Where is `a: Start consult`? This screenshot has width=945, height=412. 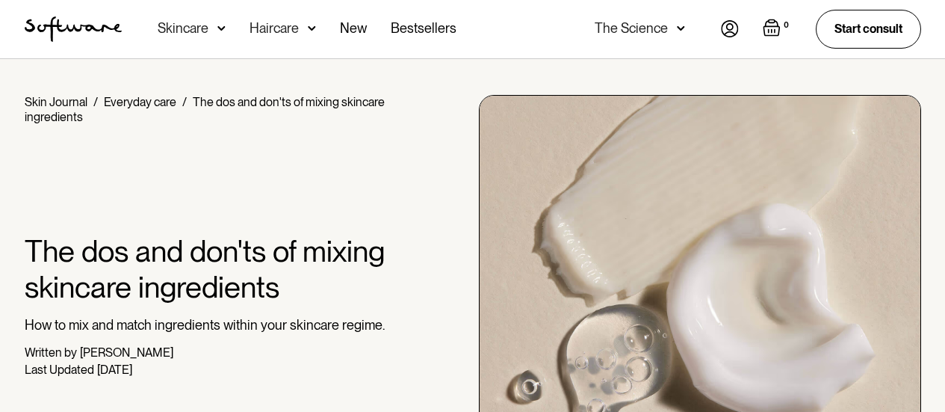
a: Start consult is located at coordinates (868, 28).